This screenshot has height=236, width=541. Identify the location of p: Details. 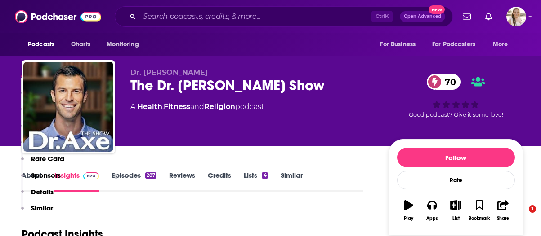
(42, 192).